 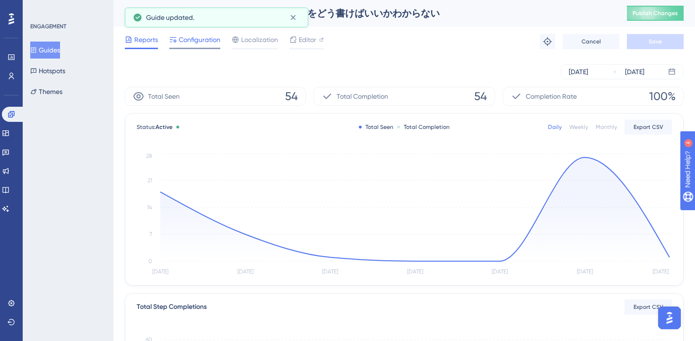 I want to click on div: Weekly, so click(x=579, y=127).